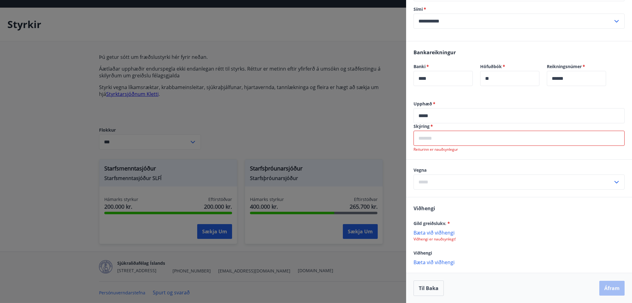  I want to click on p: Reiturinn er nauðsynlegur, so click(519, 150).